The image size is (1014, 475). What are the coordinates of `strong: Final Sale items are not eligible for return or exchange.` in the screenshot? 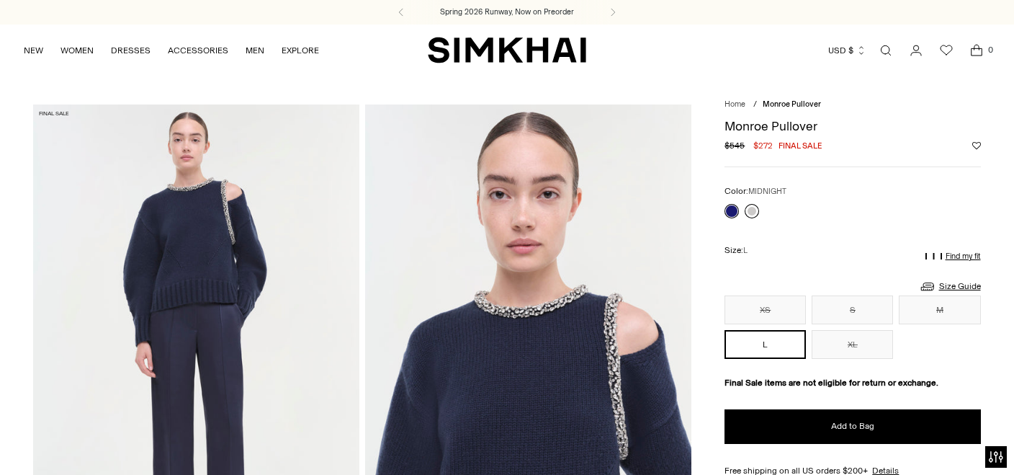 It's located at (831, 382).